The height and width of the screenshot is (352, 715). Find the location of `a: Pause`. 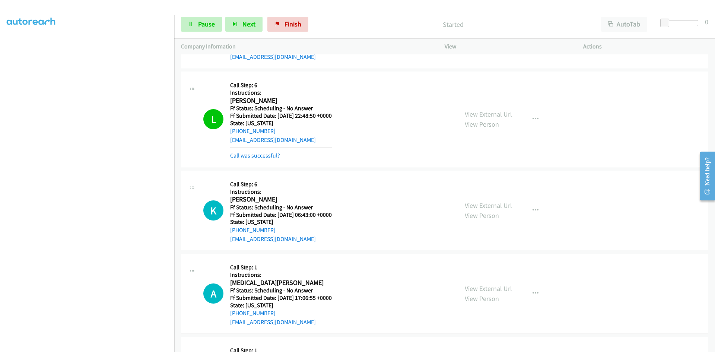

a: Pause is located at coordinates (202, 24).